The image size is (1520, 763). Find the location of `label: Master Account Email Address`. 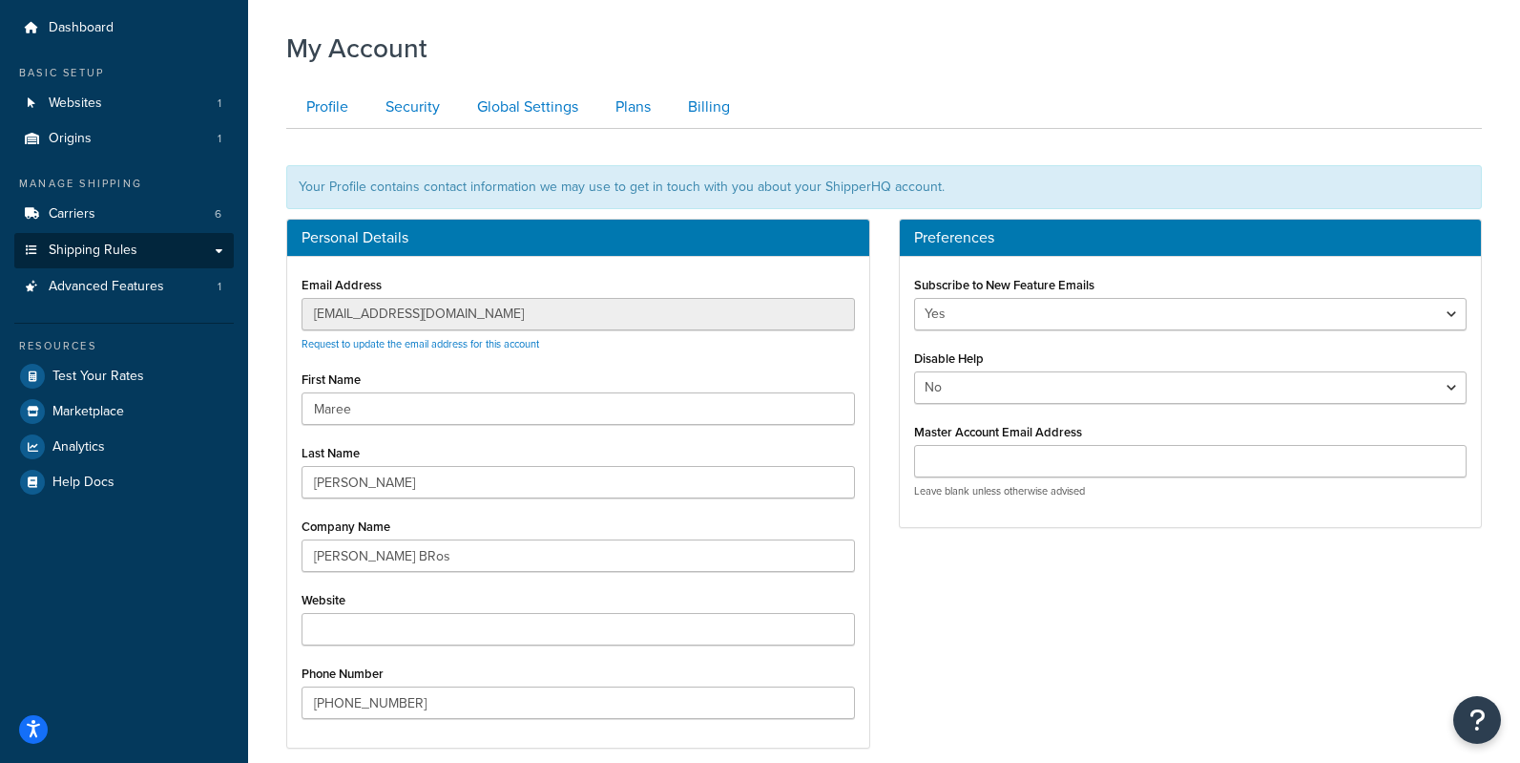

label: Master Account Email Address is located at coordinates (998, 431).